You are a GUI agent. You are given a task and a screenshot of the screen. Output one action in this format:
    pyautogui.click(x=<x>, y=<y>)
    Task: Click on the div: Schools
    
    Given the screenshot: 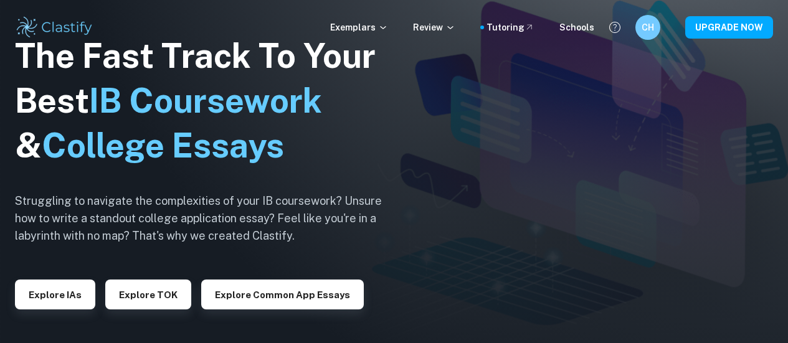 What is the action you would take?
    pyautogui.click(x=577, y=27)
    